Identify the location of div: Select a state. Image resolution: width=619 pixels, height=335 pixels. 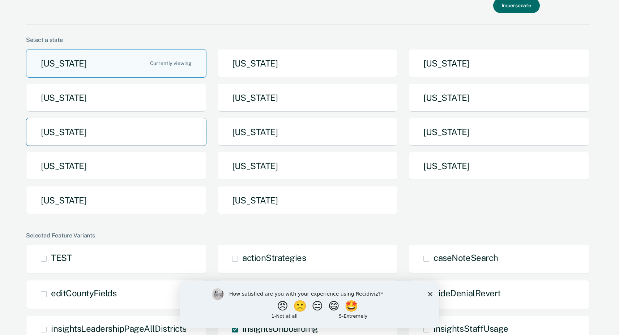
(308, 40).